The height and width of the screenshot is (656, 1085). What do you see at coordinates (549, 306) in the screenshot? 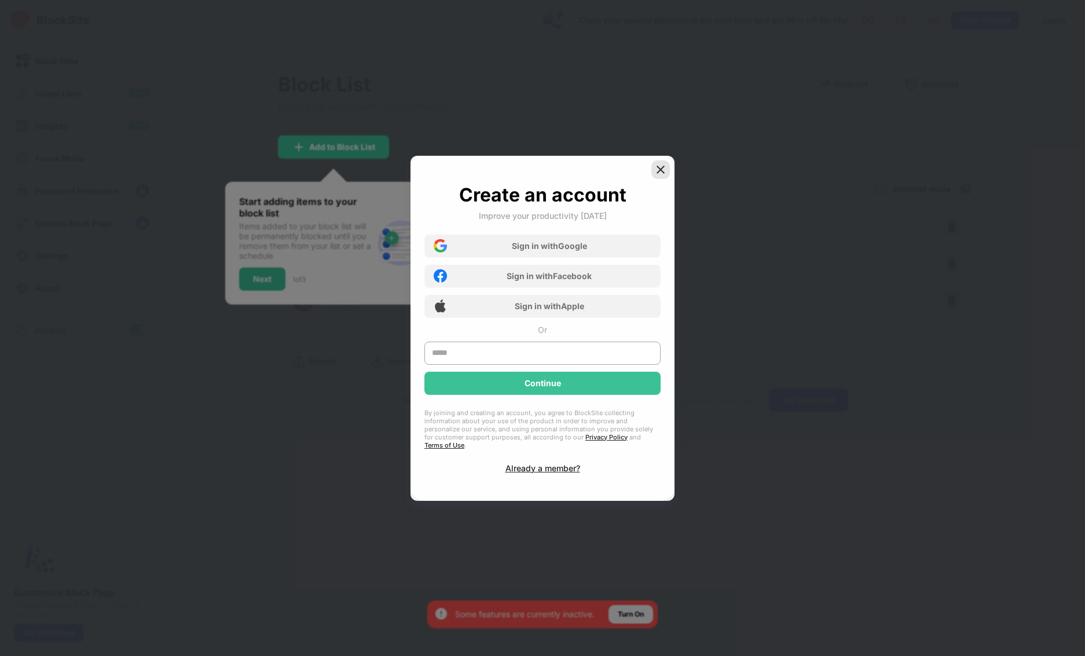
I see `div: Sign in with Apple` at bounding box center [549, 306].